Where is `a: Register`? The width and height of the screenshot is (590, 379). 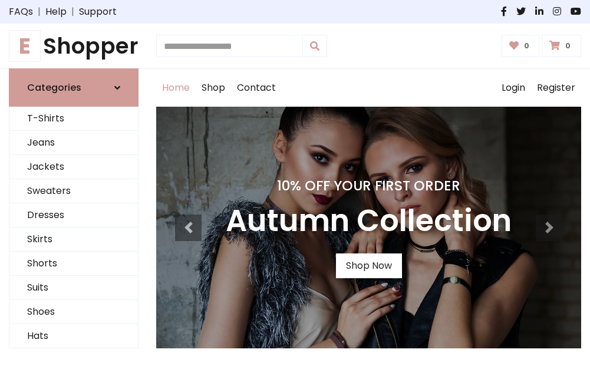 a: Register is located at coordinates (555, 88).